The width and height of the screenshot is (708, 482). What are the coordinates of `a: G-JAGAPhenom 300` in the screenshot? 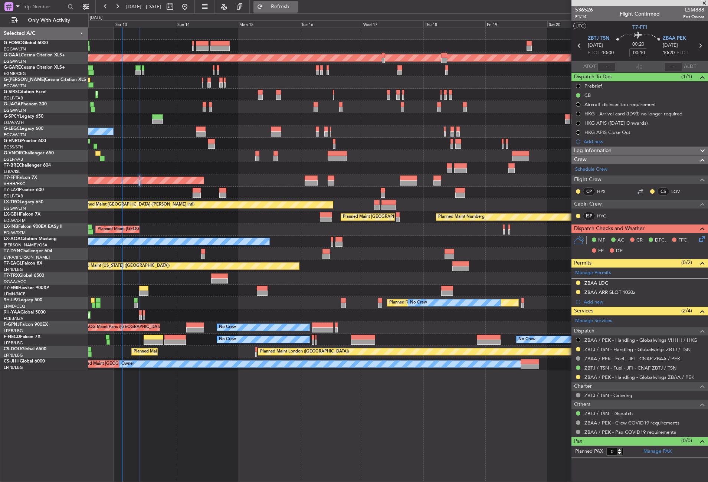 It's located at (25, 104).